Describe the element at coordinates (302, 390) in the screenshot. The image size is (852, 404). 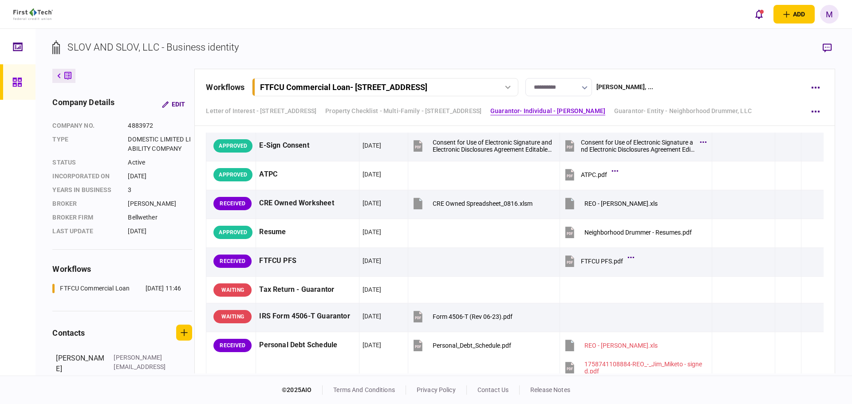
I see `div: © 2025 AIO` at that location.